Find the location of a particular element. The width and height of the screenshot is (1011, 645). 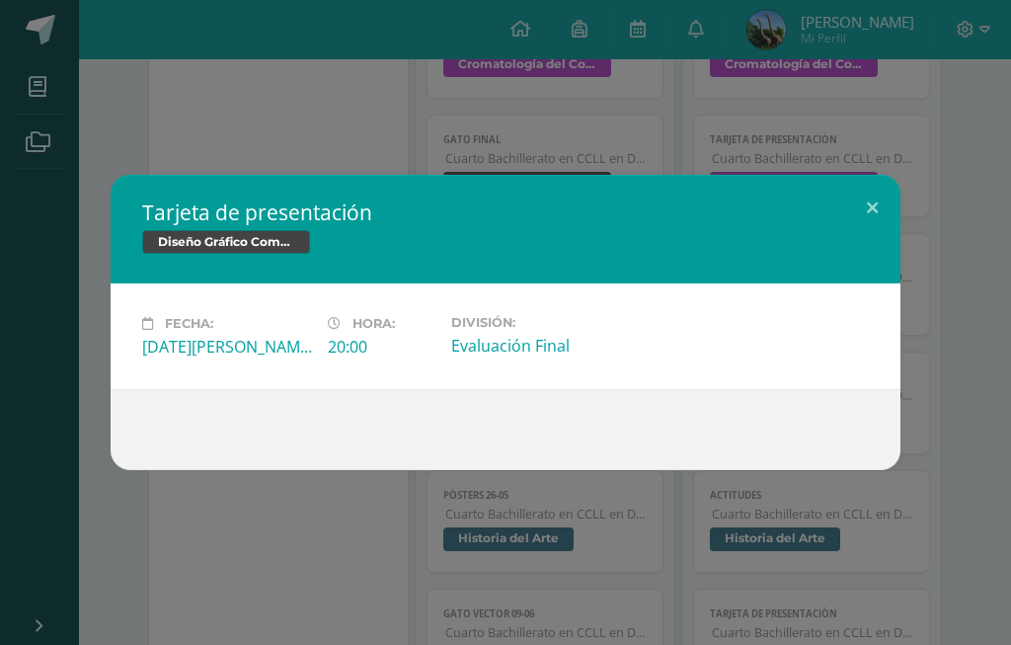

button: Close (Esc) is located at coordinates (872, 208).